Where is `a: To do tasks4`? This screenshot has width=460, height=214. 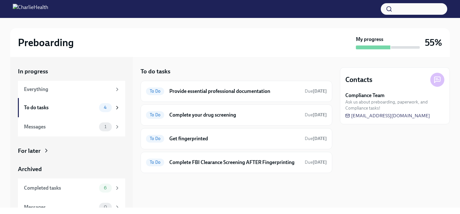
a: To do tasks4 is located at coordinates (72, 107).